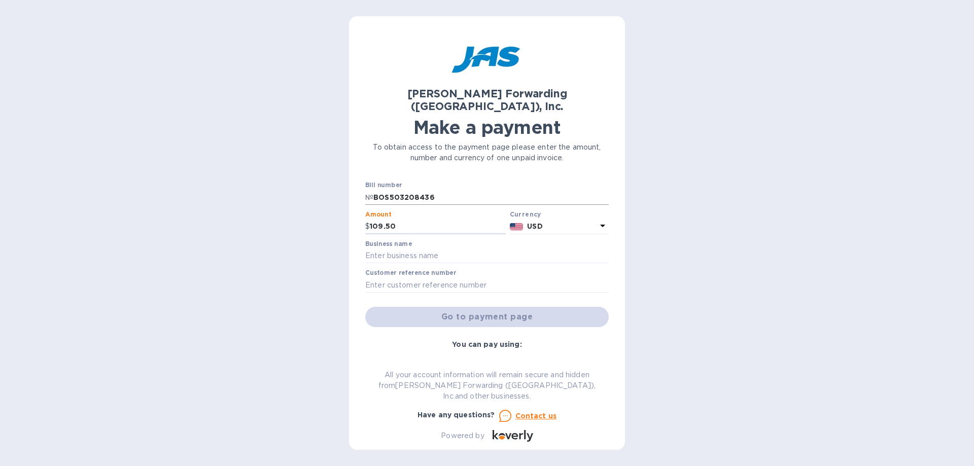 This screenshot has height=466, width=974. I want to click on p: Powered by, so click(462, 436).